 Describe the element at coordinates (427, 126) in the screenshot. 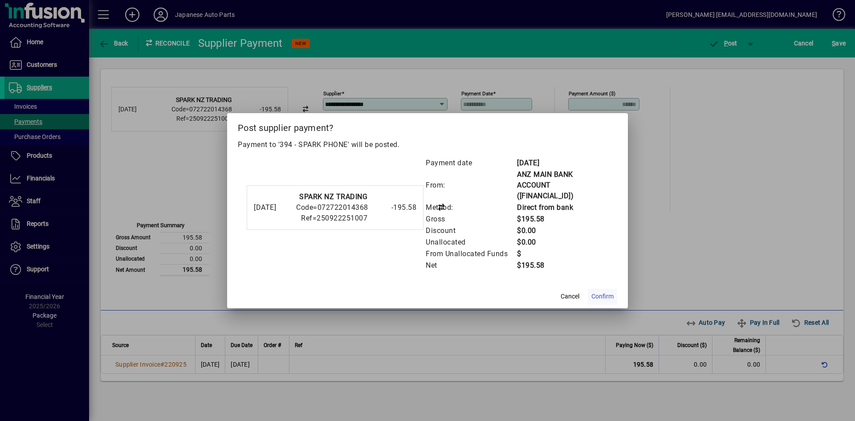

I see `h2: Post supplier payment?` at that location.